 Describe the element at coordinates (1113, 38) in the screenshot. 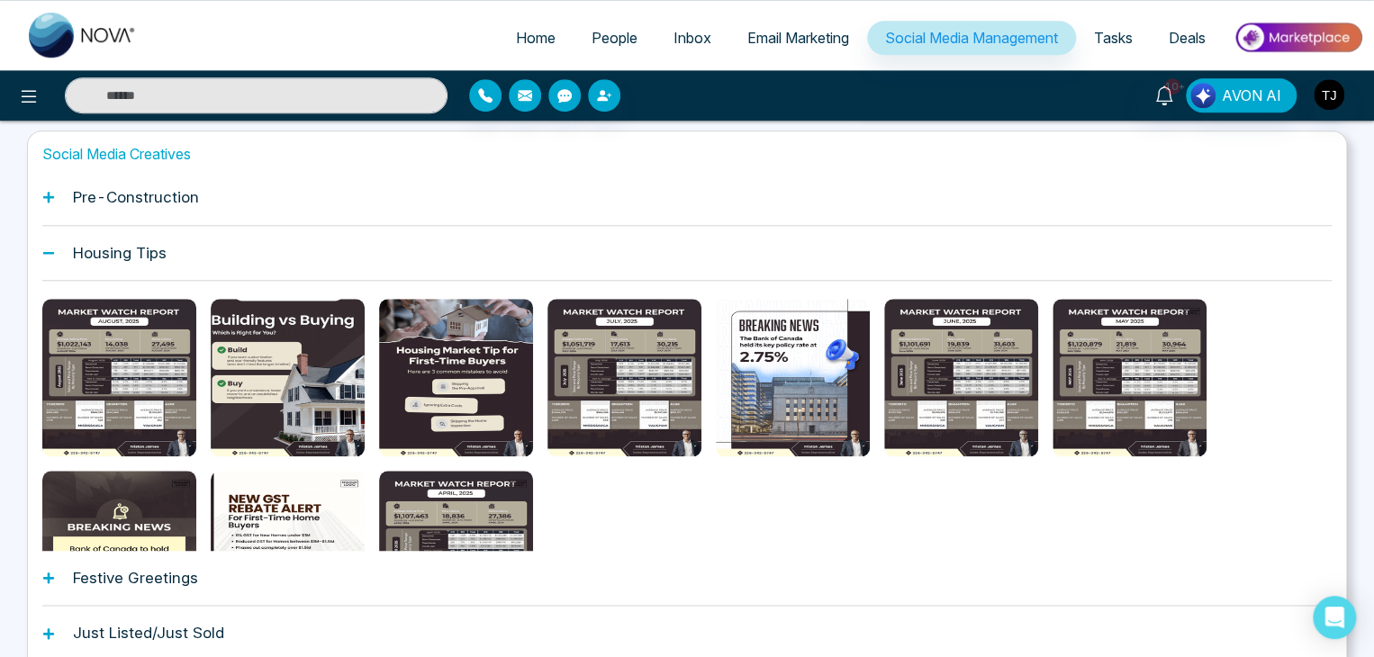

I see `a: Tasks` at that location.